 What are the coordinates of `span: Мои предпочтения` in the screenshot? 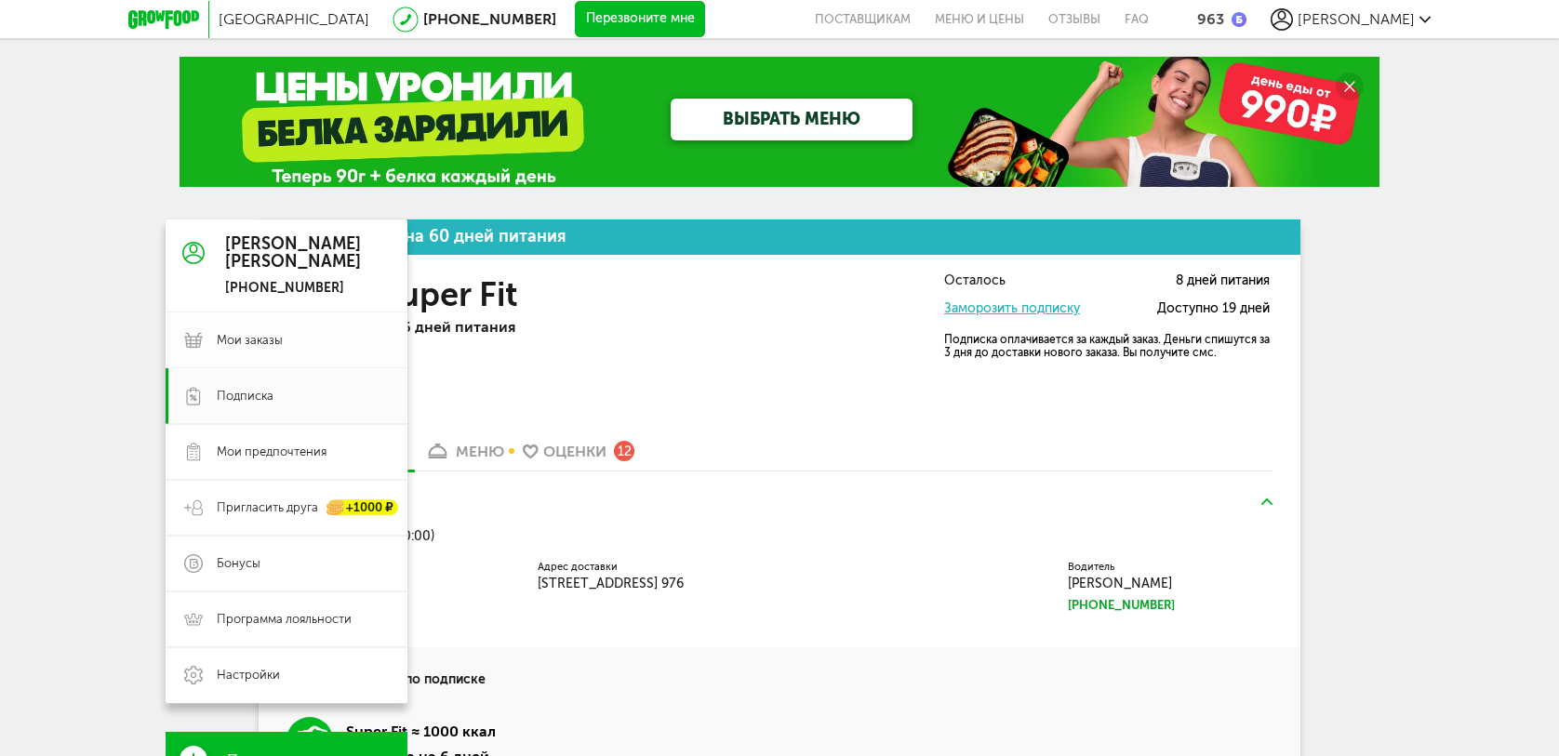 It's located at (272, 452).